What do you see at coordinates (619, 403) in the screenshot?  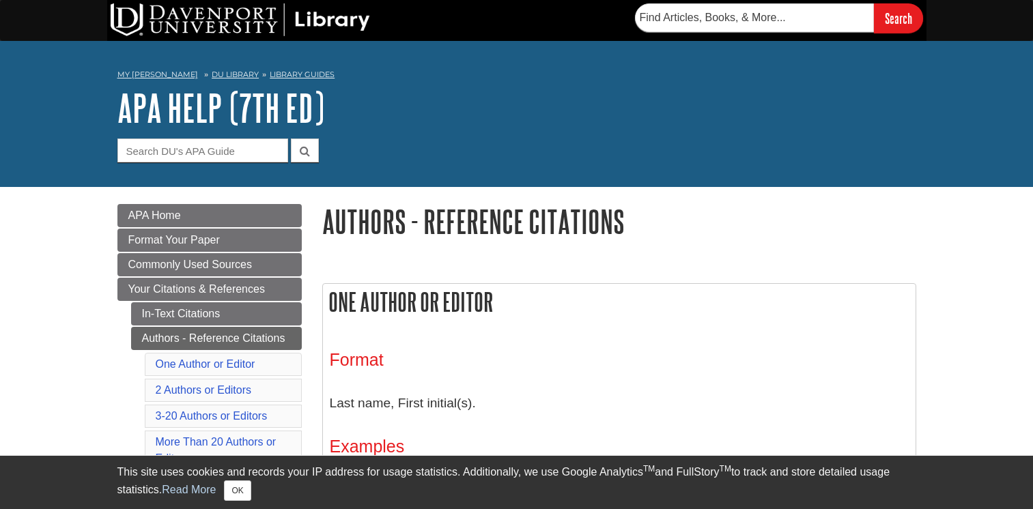 I see `p: Last name, First initial(s).` at bounding box center [619, 403].